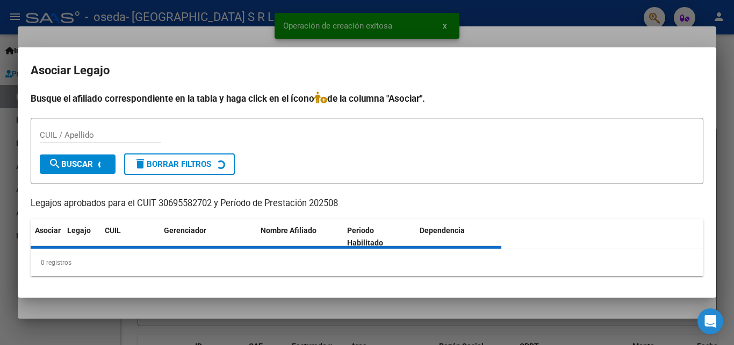  What do you see at coordinates (367, 70) in the screenshot?
I see `h2: Asociar Legajo` at bounding box center [367, 70].